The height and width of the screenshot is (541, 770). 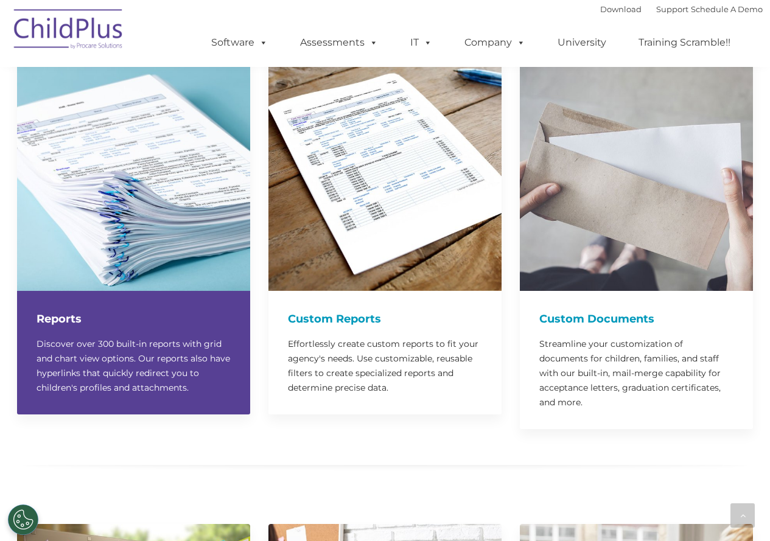 I want to click on p: Streamline your customization of documents for children, families, and staff with our built-in, m..., so click(x=636, y=373).